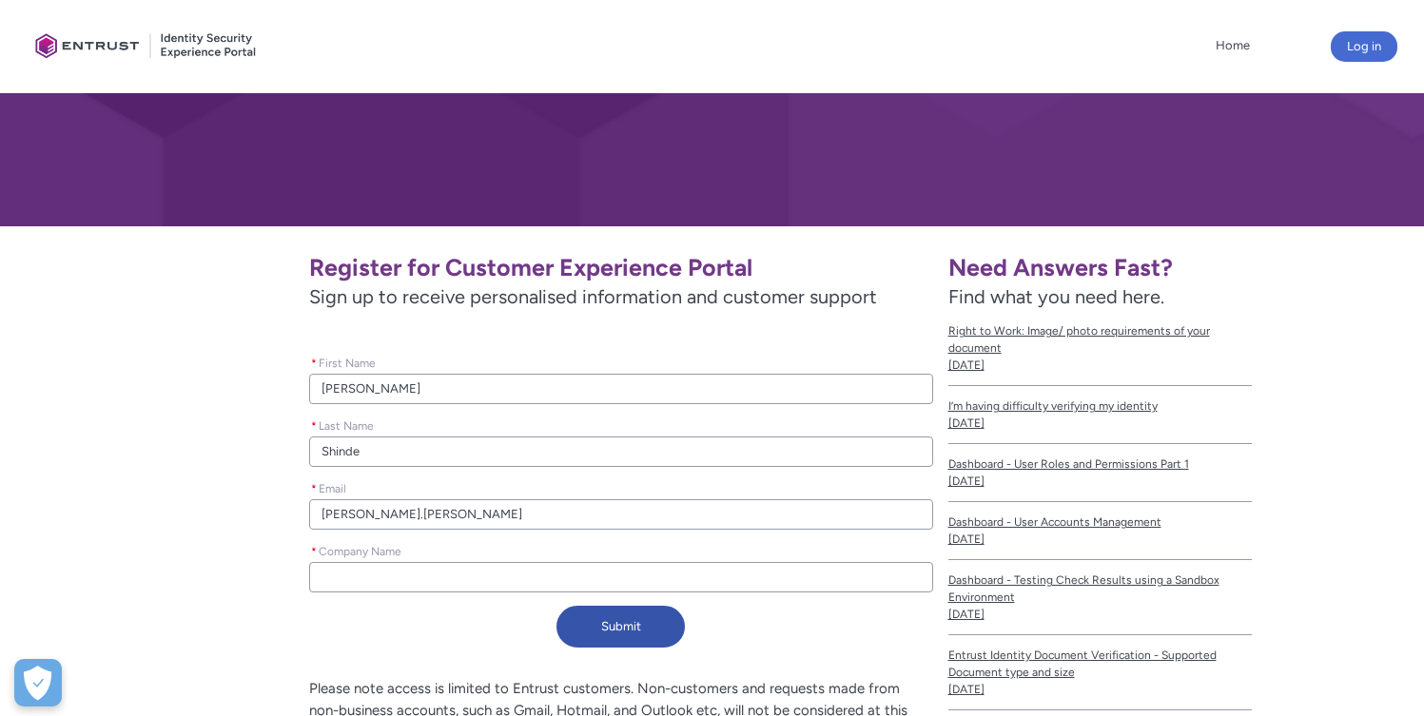  Describe the element at coordinates (620, 267) in the screenshot. I see `h1: Register for Customer Experience Portal` at that location.